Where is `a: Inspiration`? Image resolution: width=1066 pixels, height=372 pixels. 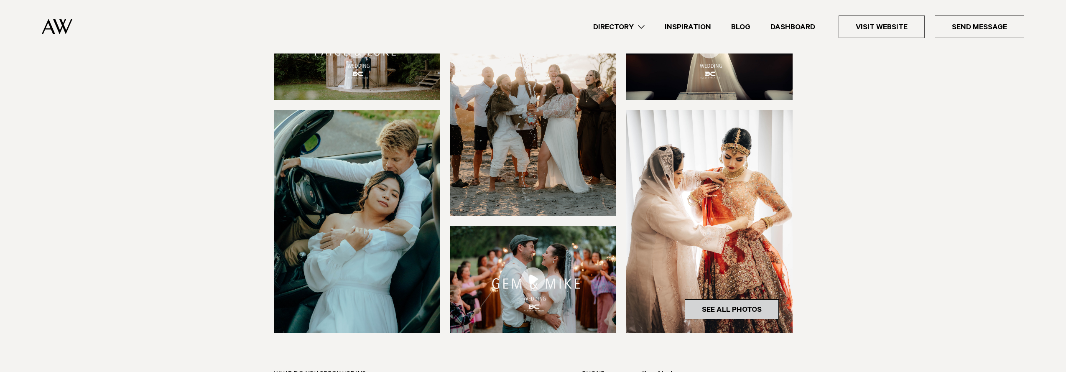 a: Inspiration is located at coordinates (688, 27).